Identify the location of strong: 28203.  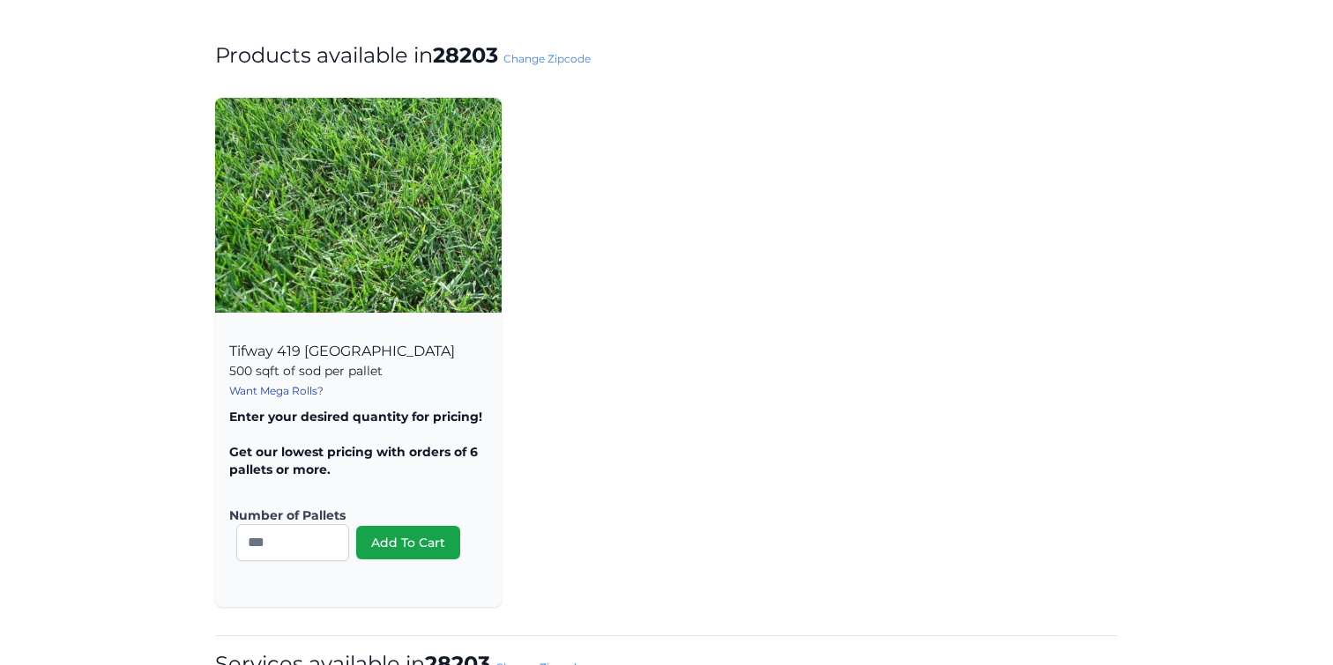
(465, 55).